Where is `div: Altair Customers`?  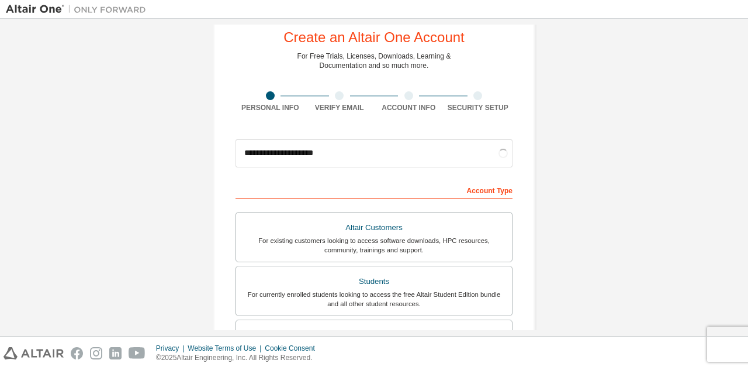 div: Altair Customers is located at coordinates (374, 227).